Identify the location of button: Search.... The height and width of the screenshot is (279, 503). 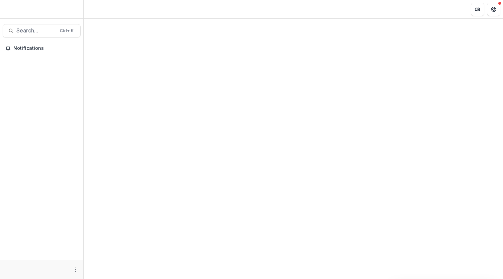
(41, 31).